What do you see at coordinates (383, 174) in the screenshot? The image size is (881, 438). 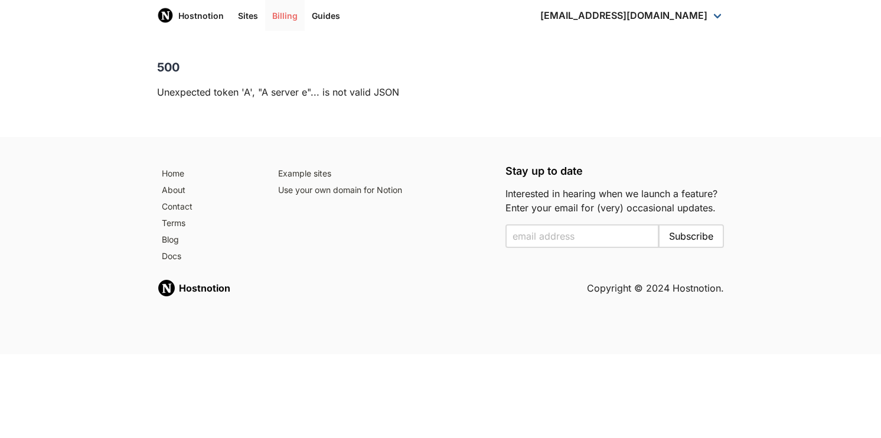 I see `a: Example sites` at bounding box center [383, 174].